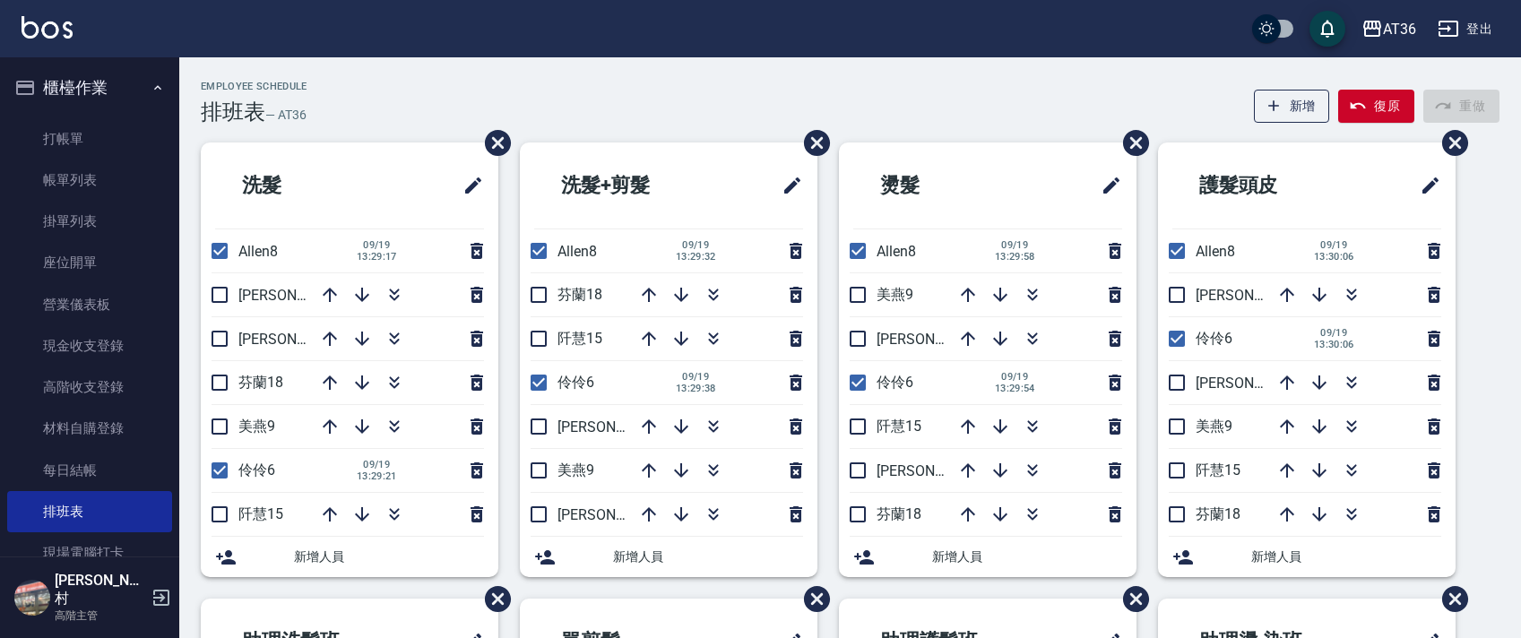 The width and height of the screenshot is (1521, 638). Describe the element at coordinates (936, 186) in the screenshot. I see `h2: 燙髮` at that location.